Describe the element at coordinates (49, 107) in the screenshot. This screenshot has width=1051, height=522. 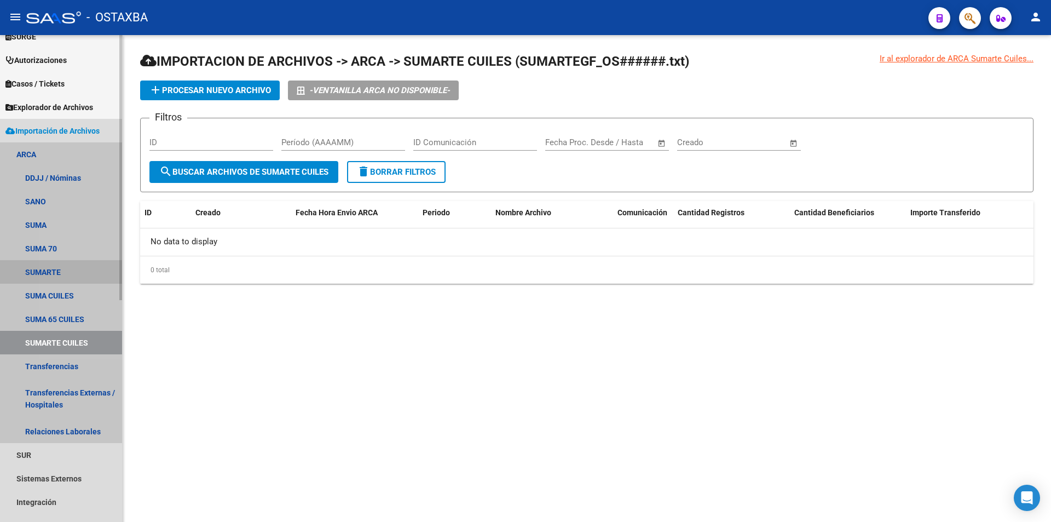
I see `span: Explorador de Archivos` at that location.